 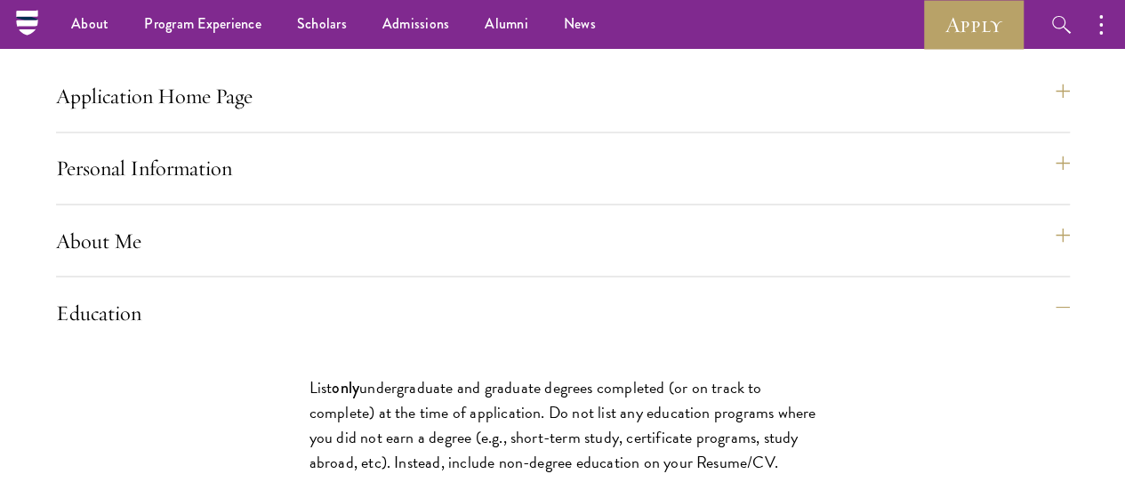 What do you see at coordinates (563, 424) in the screenshot?
I see `p: List undergraduate and graduate degrees completed (or on track to complete) at the time of applic...` at bounding box center [563, 424].